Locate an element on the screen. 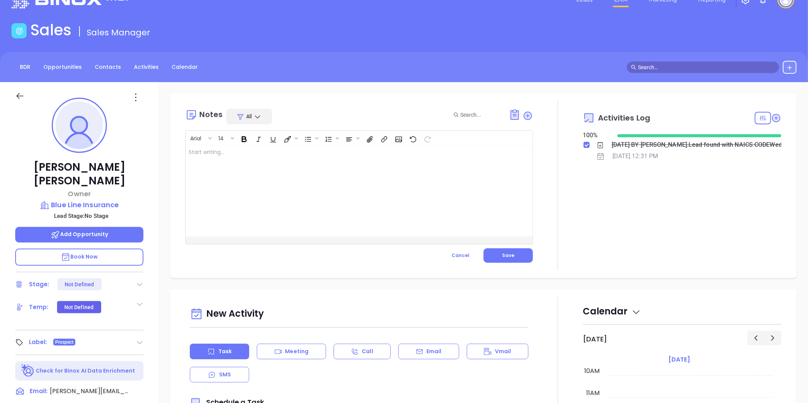 This screenshot has height=403, width=808. p: Meeting is located at coordinates (297, 351).